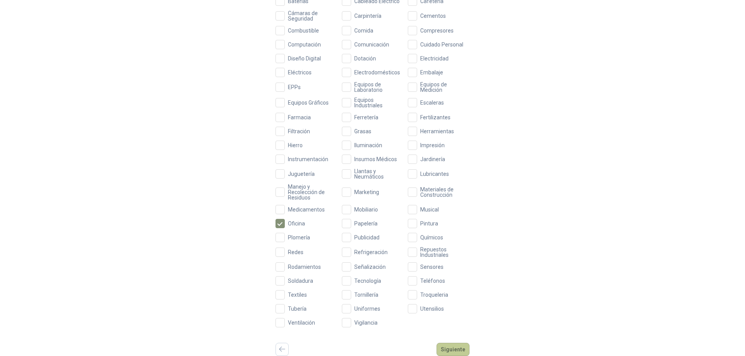 Image resolution: width=745 pixels, height=356 pixels. I want to click on button: Siguiente, so click(453, 350).